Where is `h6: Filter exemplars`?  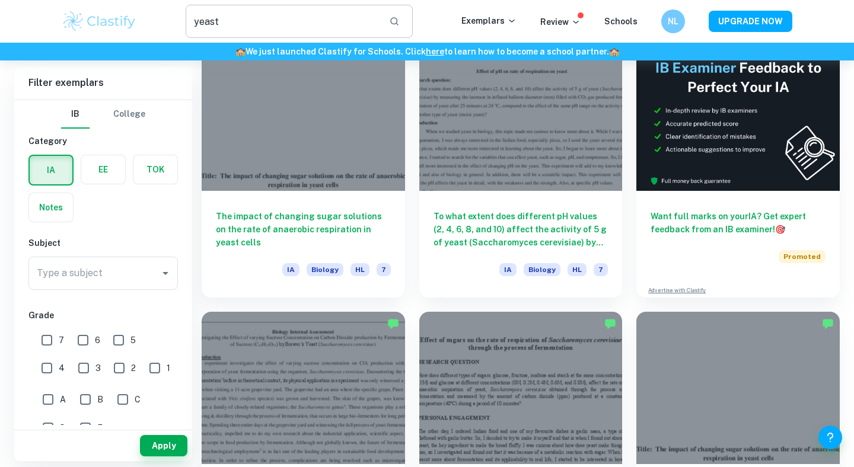 h6: Filter exemplars is located at coordinates (103, 83).